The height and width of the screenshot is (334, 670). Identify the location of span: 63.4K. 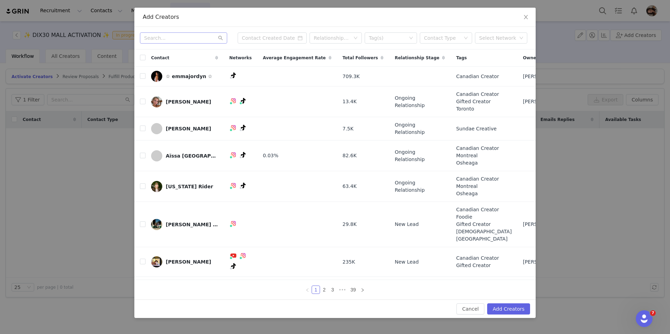
(350, 186).